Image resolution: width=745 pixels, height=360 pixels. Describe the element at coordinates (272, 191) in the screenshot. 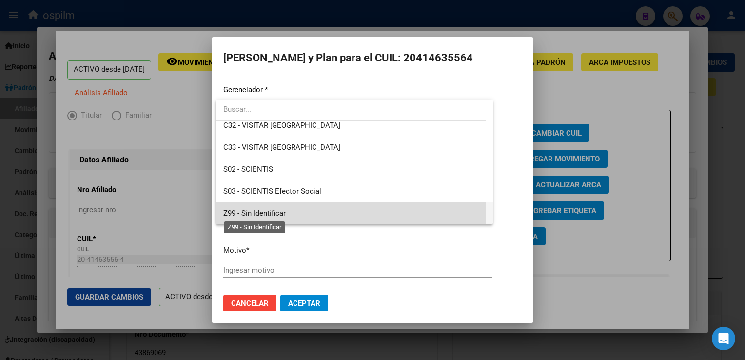

I see `span: S03 - SCIENTIS Efector Social` at that location.